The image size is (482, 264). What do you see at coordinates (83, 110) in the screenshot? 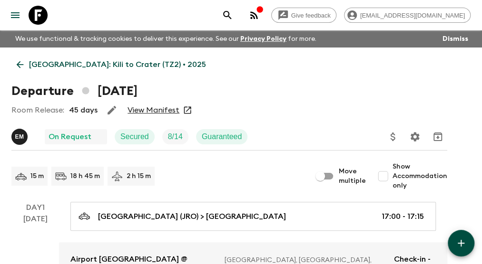
I see `p: 45 days` at bounding box center [83, 110].